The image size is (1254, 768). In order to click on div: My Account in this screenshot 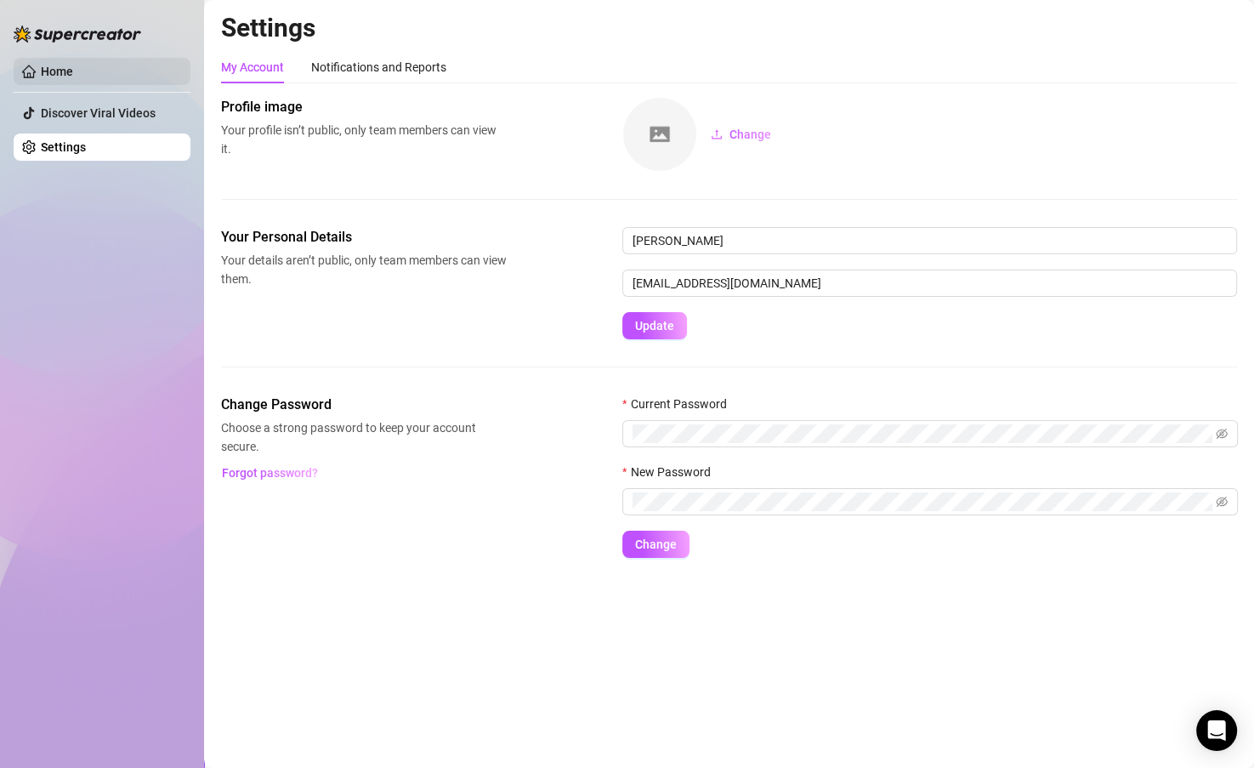, I will do `click(253, 67)`.